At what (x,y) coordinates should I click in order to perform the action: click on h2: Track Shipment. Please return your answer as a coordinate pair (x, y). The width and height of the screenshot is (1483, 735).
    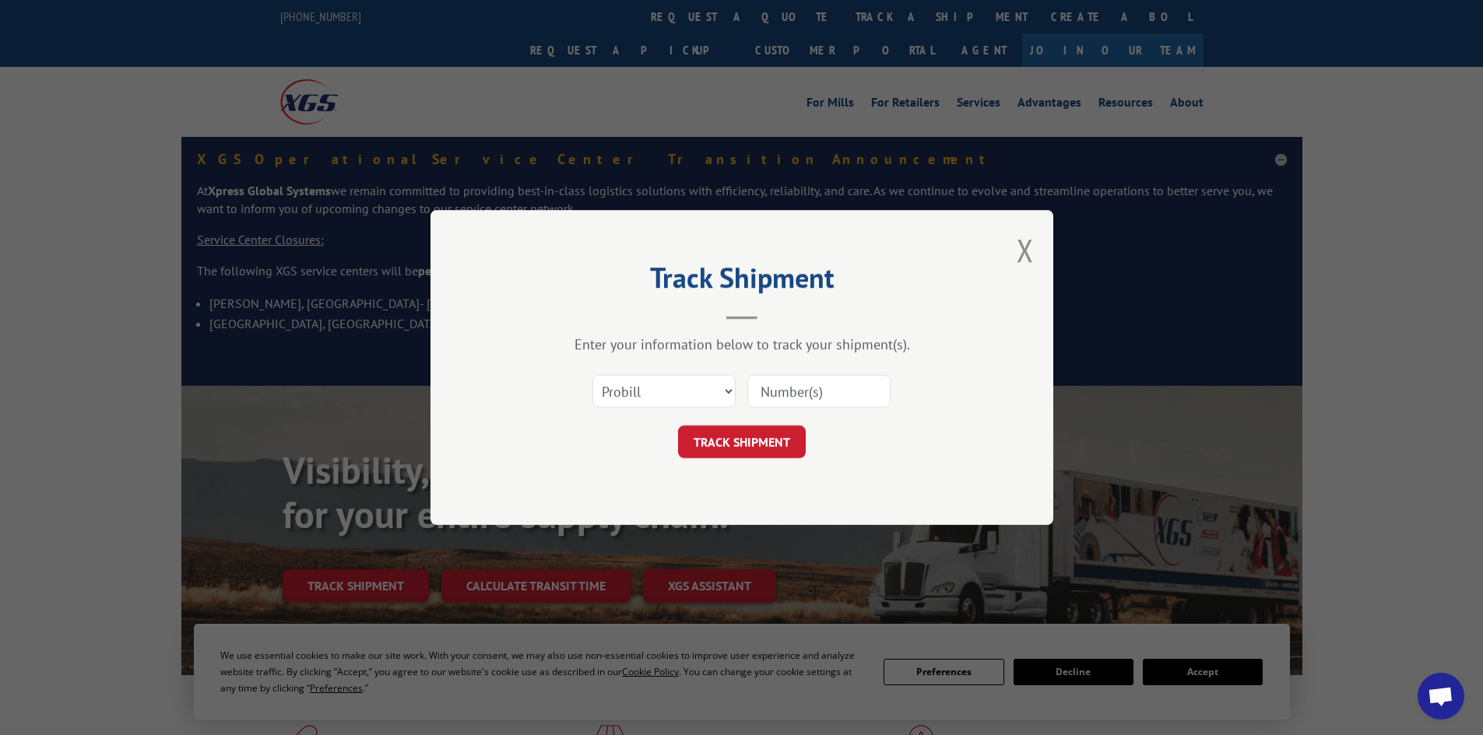
    Looking at the image, I should click on (742, 282).